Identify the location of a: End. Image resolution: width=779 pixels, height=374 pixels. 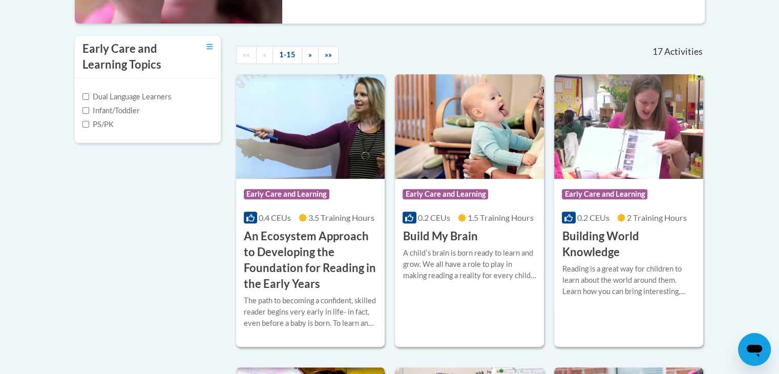
(328, 55).